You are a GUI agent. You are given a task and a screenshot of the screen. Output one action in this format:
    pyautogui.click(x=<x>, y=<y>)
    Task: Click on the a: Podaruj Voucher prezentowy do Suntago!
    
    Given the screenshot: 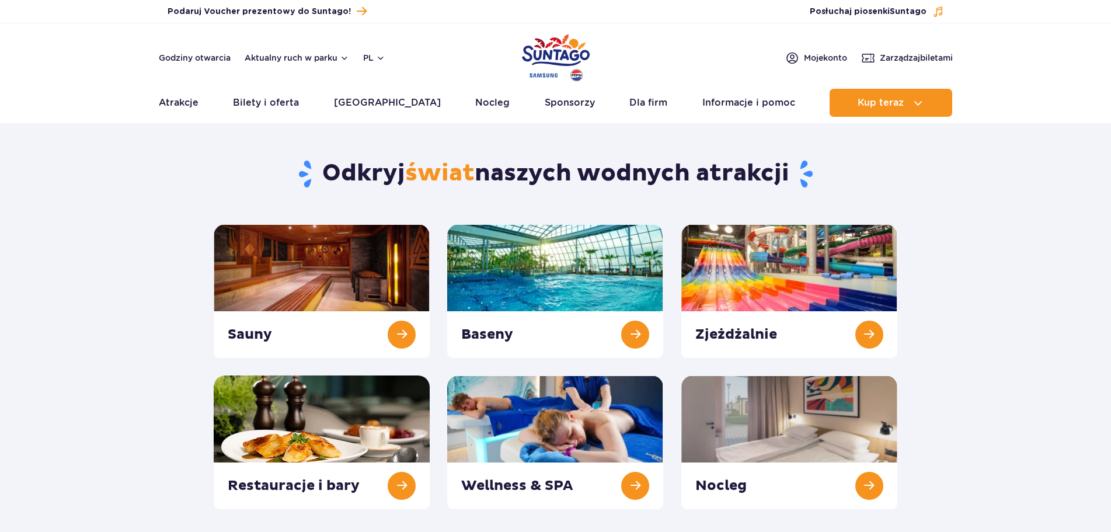 What is the action you would take?
    pyautogui.click(x=267, y=11)
    